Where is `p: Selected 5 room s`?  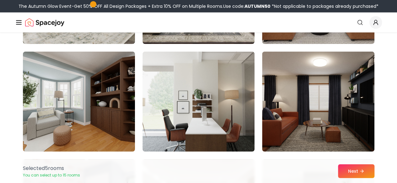 p: Selected 5 room s is located at coordinates (51, 169).